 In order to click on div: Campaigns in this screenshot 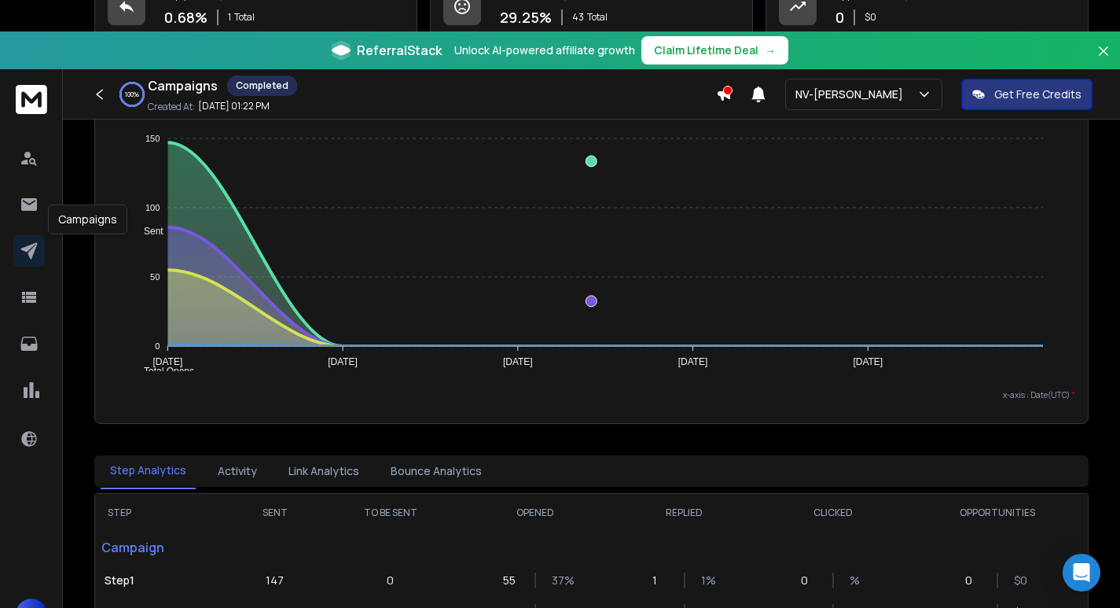, I will do `click(87, 219)`.